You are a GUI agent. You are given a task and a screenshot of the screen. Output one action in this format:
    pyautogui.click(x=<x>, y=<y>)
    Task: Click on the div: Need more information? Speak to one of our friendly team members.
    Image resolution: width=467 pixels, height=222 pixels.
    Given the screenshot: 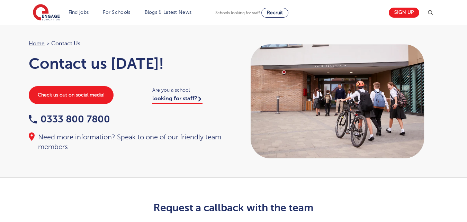 What is the action you would take?
    pyautogui.click(x=128, y=142)
    